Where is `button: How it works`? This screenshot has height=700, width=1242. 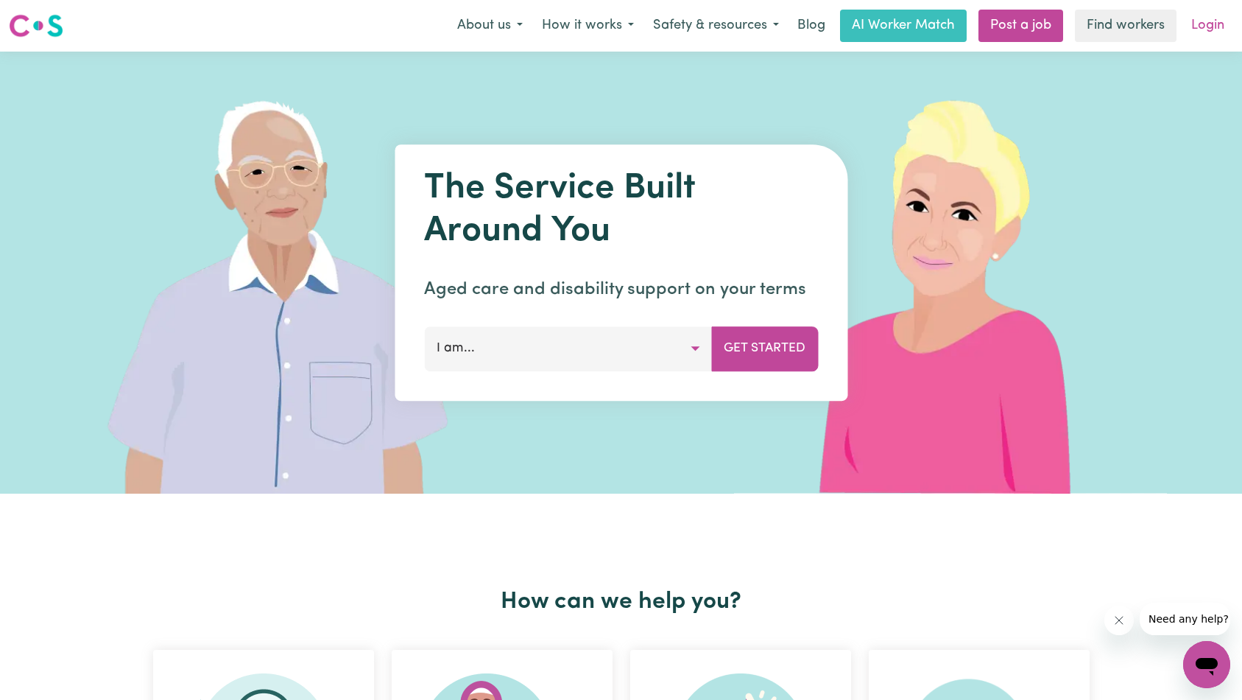
button: How it works is located at coordinates (588, 26).